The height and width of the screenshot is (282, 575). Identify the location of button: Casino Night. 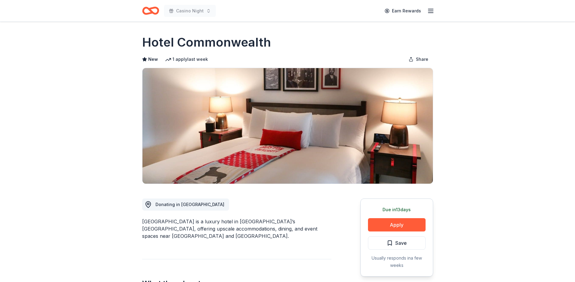
(190, 11).